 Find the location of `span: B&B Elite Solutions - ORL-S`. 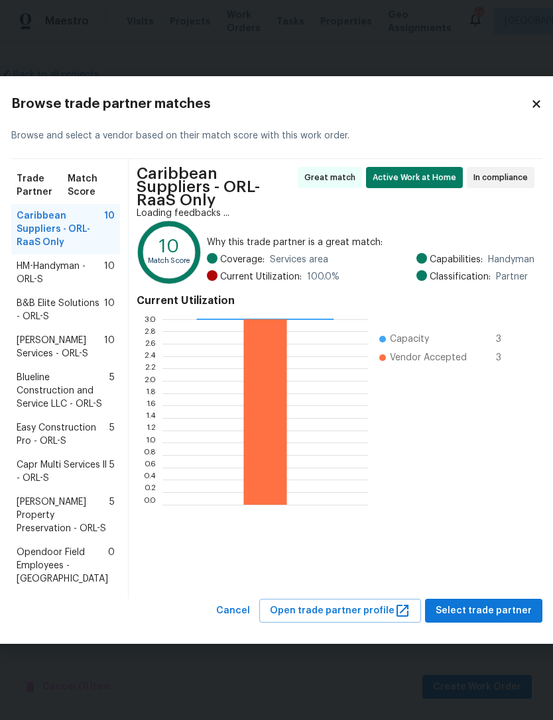

span: B&B Elite Solutions - ORL-S is located at coordinates (60, 310).